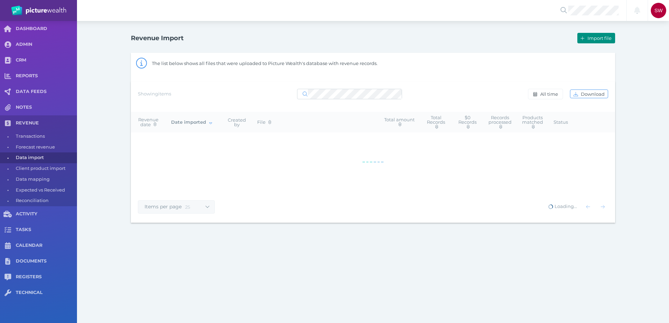 The image size is (669, 323). What do you see at coordinates (46, 293) in the screenshot?
I see `span: TECHNICAL` at bounding box center [46, 293].